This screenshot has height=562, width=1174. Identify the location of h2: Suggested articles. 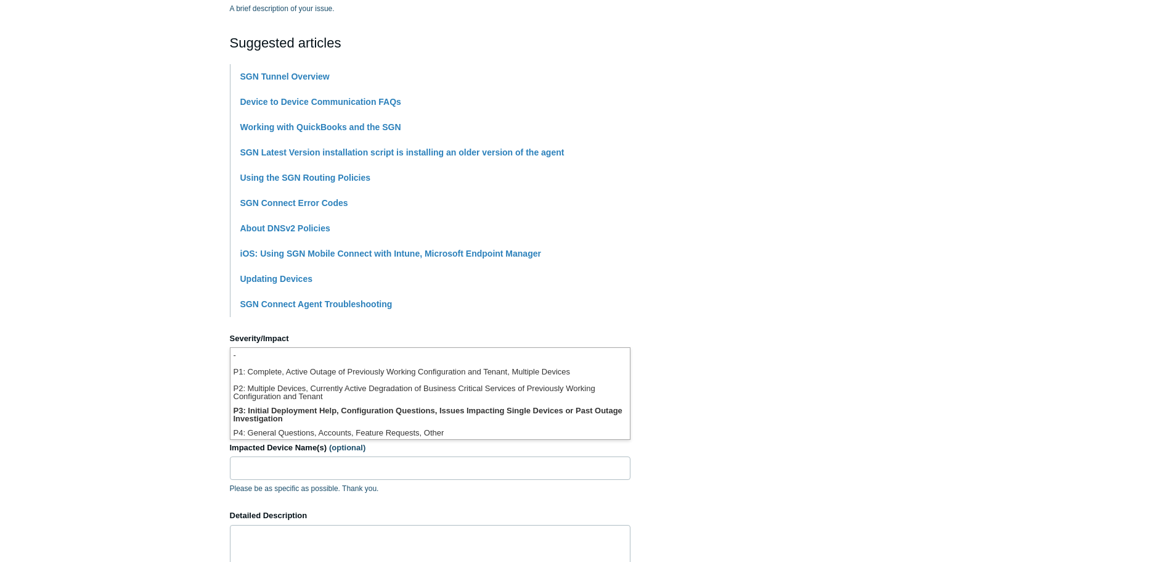
(430, 43).